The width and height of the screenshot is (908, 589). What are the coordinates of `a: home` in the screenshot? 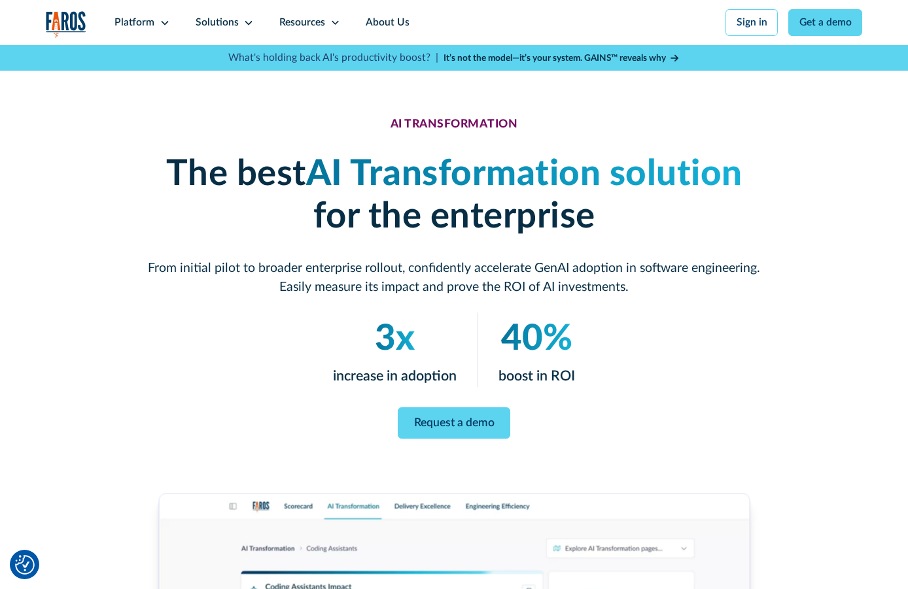 It's located at (66, 24).